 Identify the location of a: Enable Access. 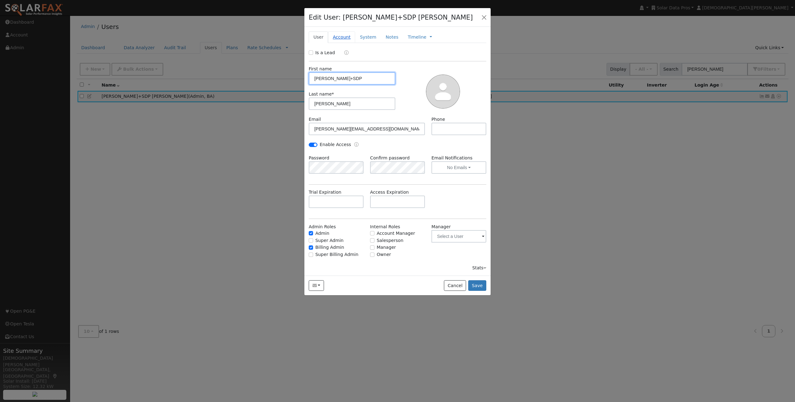
(356, 145).